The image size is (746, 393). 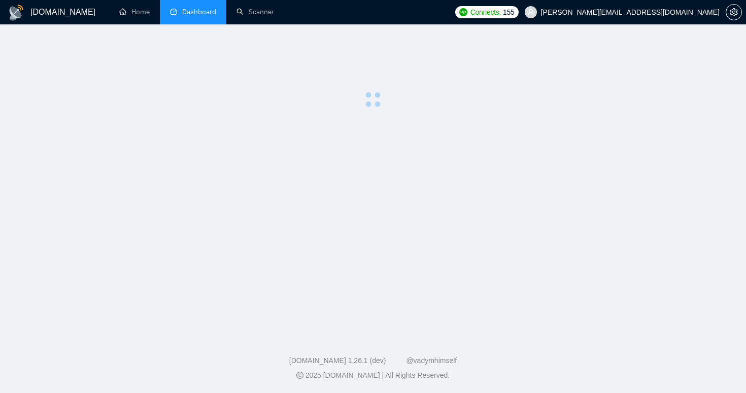 I want to click on img: logo, so click(x=16, y=13).